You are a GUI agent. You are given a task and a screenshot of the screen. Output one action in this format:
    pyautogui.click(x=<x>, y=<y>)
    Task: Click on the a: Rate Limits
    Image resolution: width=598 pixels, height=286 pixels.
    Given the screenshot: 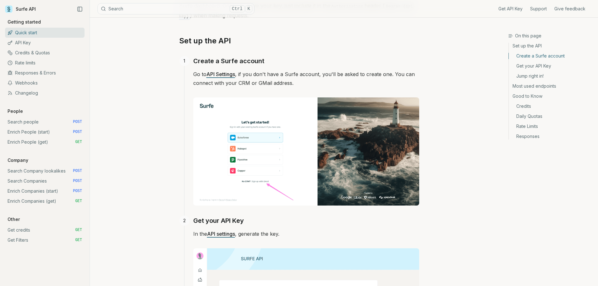 What is the action you would take?
    pyautogui.click(x=550, y=126)
    